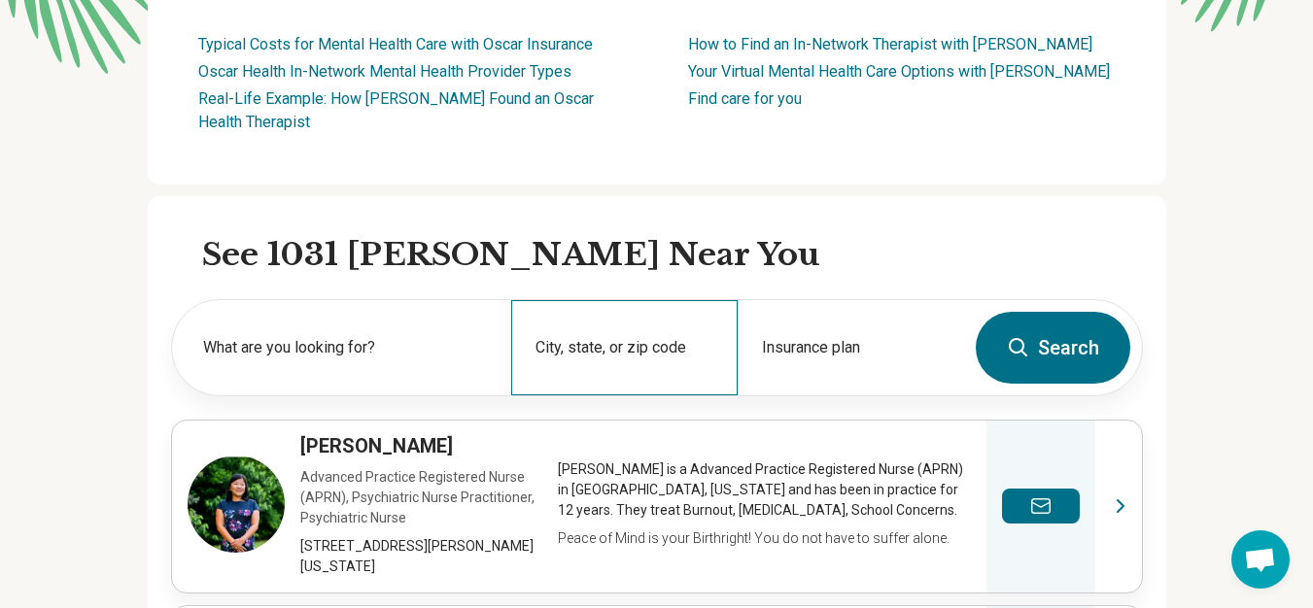 The width and height of the screenshot is (1313, 608). What do you see at coordinates (1261, 560) in the screenshot?
I see `div: Open chat` at bounding box center [1261, 560].